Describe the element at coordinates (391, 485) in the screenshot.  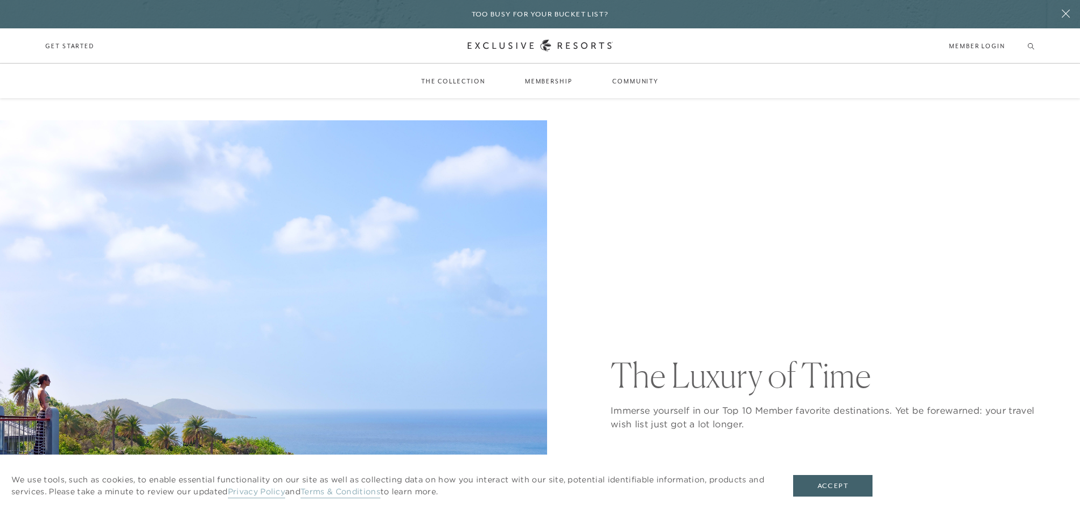
I see `p: We use tools, such as cookies, to enable essential functionality on our site as well as collectin...` at that location.